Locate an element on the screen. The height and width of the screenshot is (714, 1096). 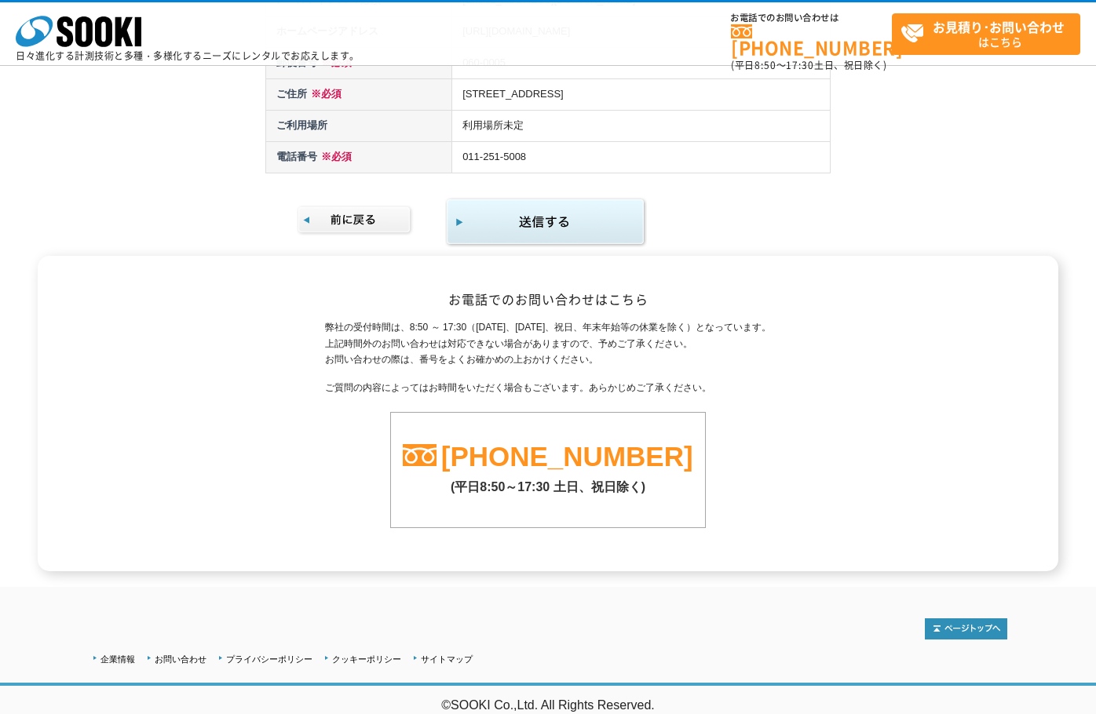
img: 同意して内容の確認画面へ is located at coordinates (545, 222).